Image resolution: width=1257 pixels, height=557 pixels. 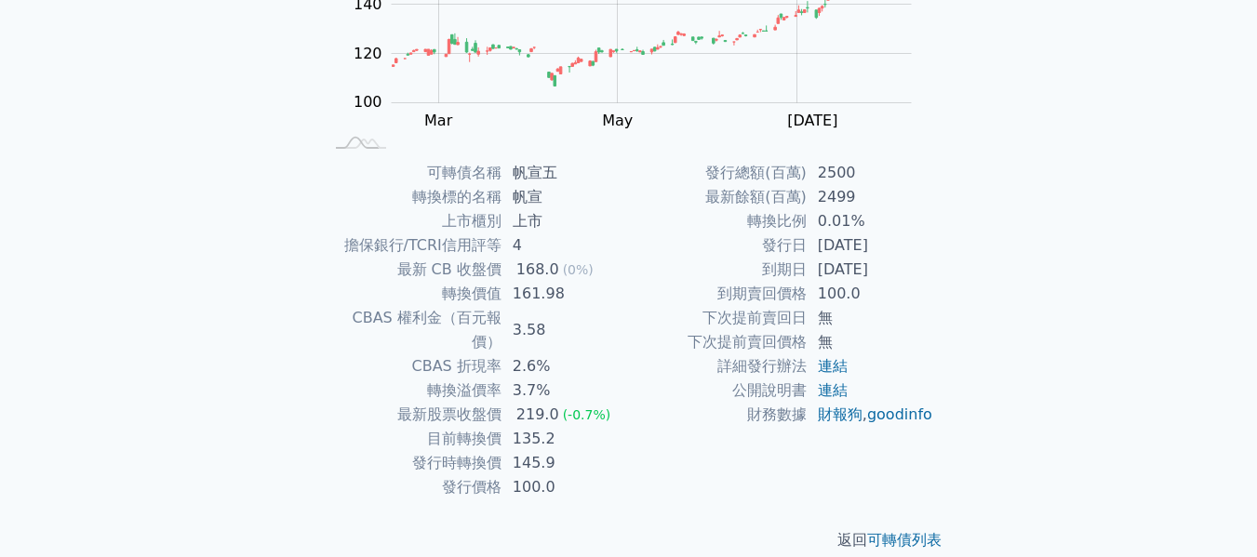 I want to click on td: 最新股票收盤價, so click(x=412, y=415).